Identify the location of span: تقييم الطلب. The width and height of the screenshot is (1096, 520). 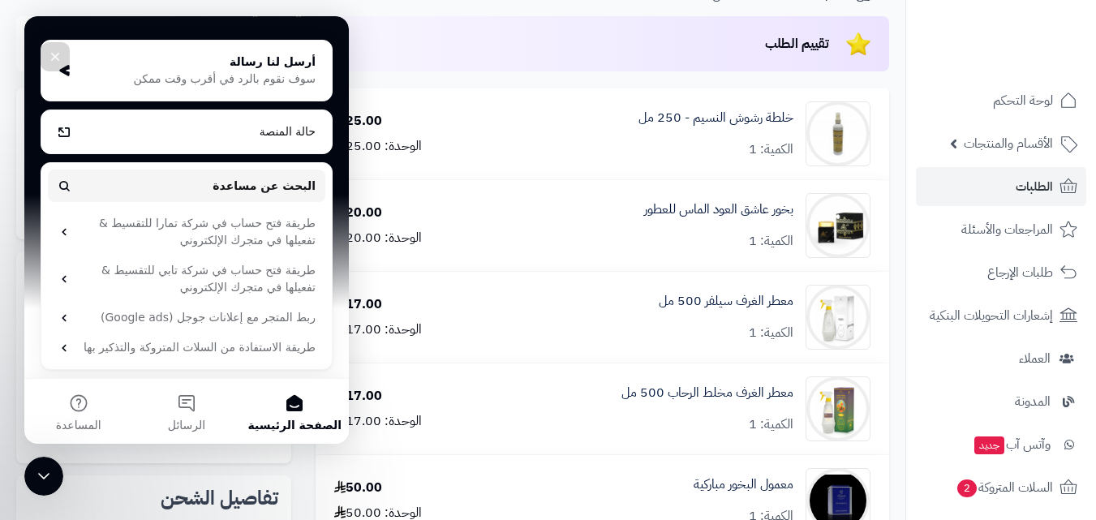
(797, 44).